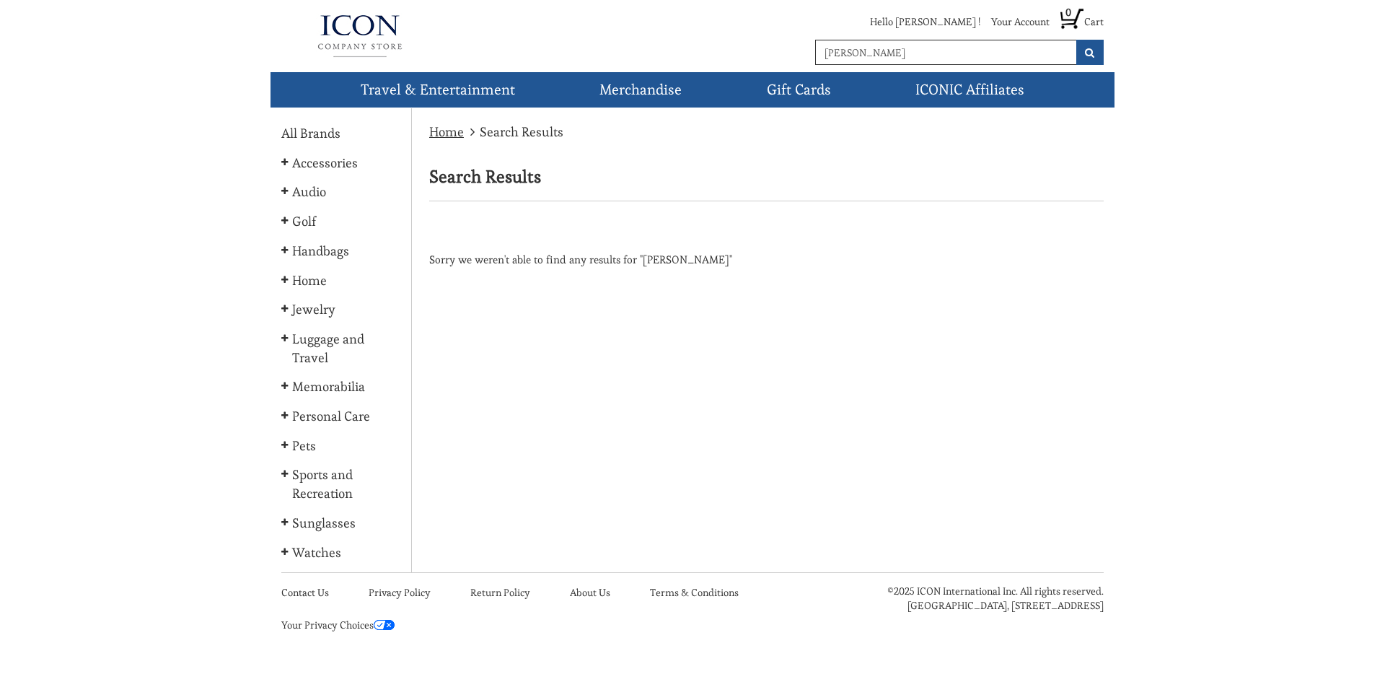 The height and width of the screenshot is (682, 1385). I want to click on a: Watches, so click(314, 552).